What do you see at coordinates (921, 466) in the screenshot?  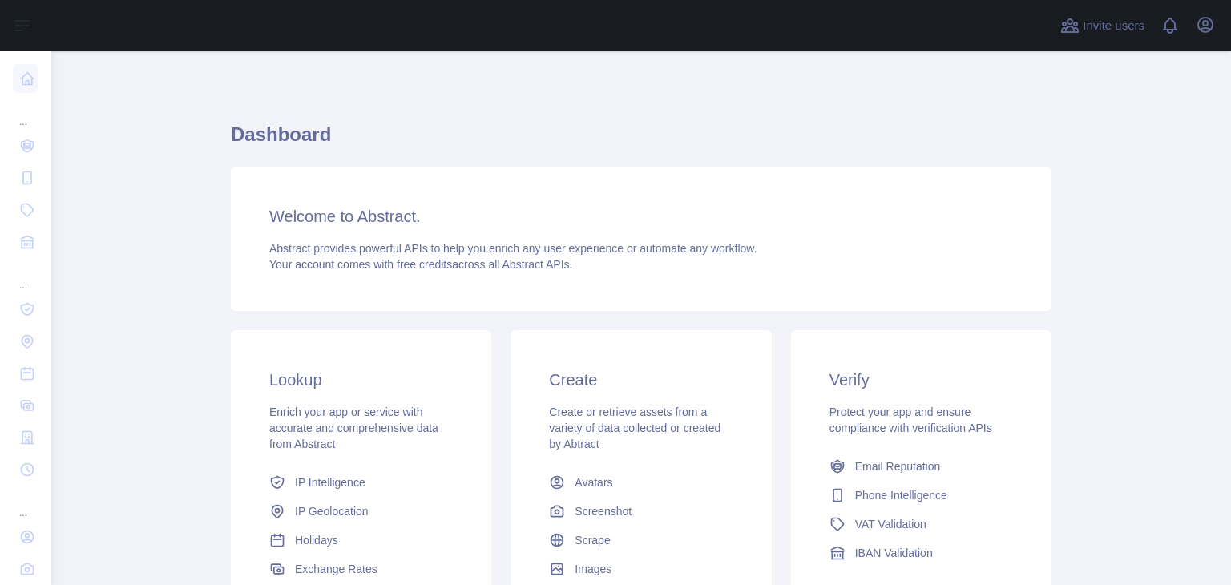 I see `a: Email Reputation` at bounding box center [921, 466].